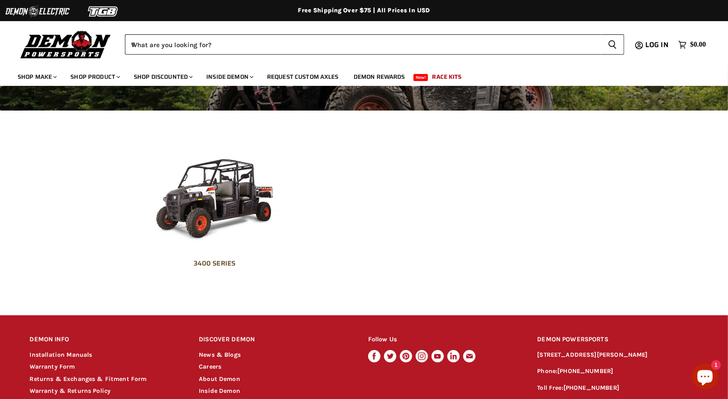 This screenshot has height=399, width=728. What do you see at coordinates (88, 378) in the screenshot?
I see `a: Returns & Exchanges & Fitment Form` at bounding box center [88, 378].